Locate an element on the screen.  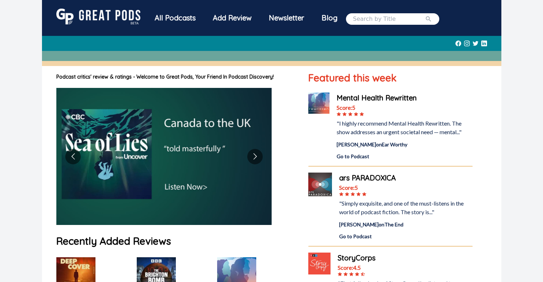
a: GreatPods is located at coordinates (98, 17).